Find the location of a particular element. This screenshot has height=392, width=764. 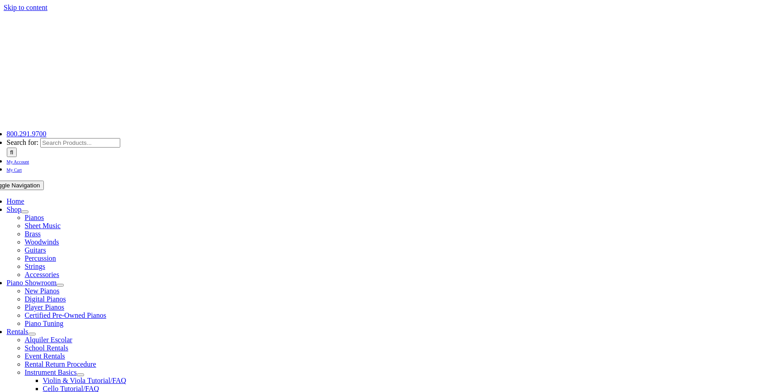

a: 800.291.9700 is located at coordinates (26, 133).